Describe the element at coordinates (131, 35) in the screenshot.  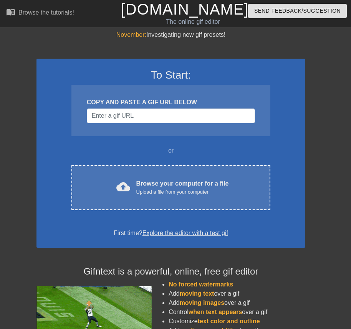
I see `span: November:` at that location.